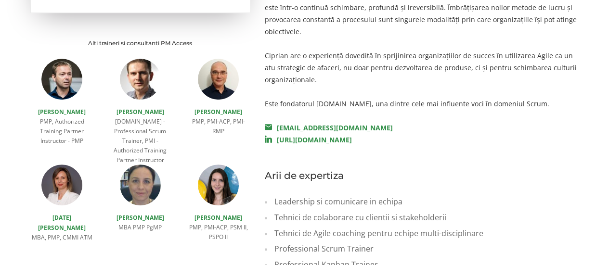 This screenshot has width=609, height=265. What do you see at coordinates (218, 232) in the screenshot?
I see `p: PMP, PMI-ACP, PSM II, PSPO II` at bounding box center [218, 232].